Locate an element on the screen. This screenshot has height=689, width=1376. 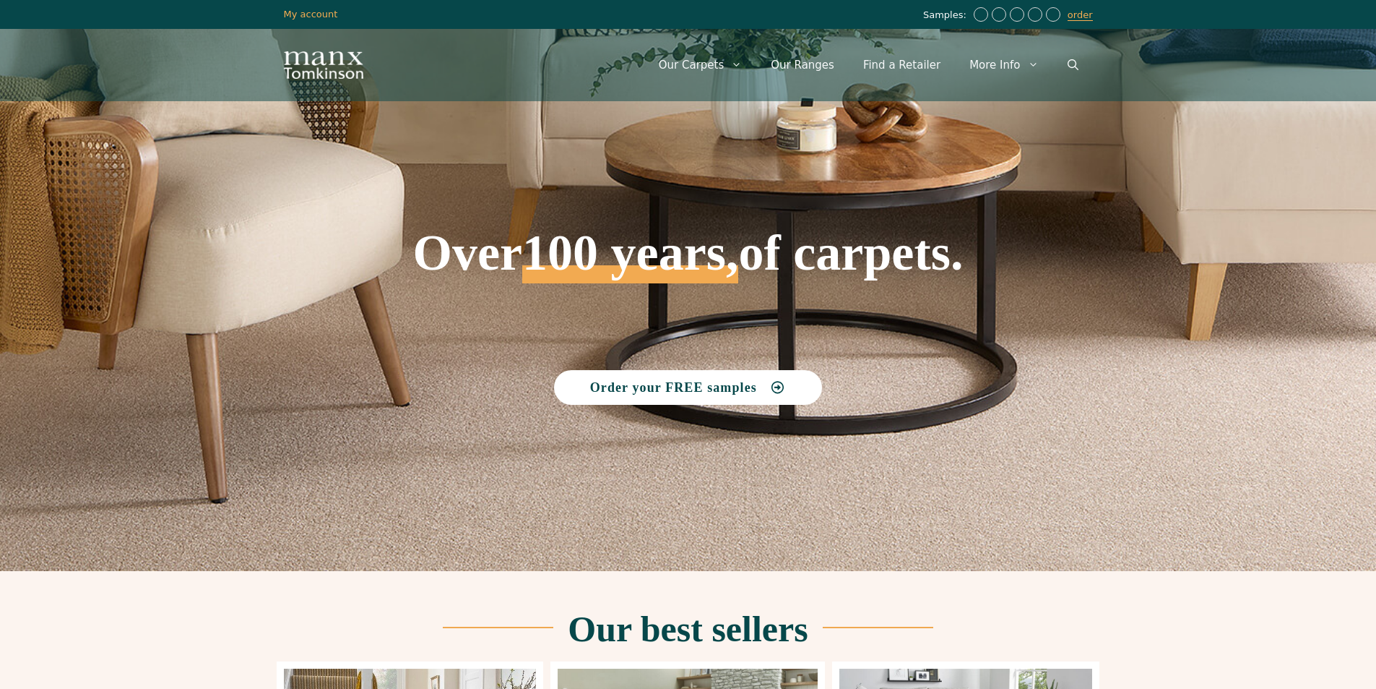
img: Manx Tomkinson is located at coordinates (324, 65).